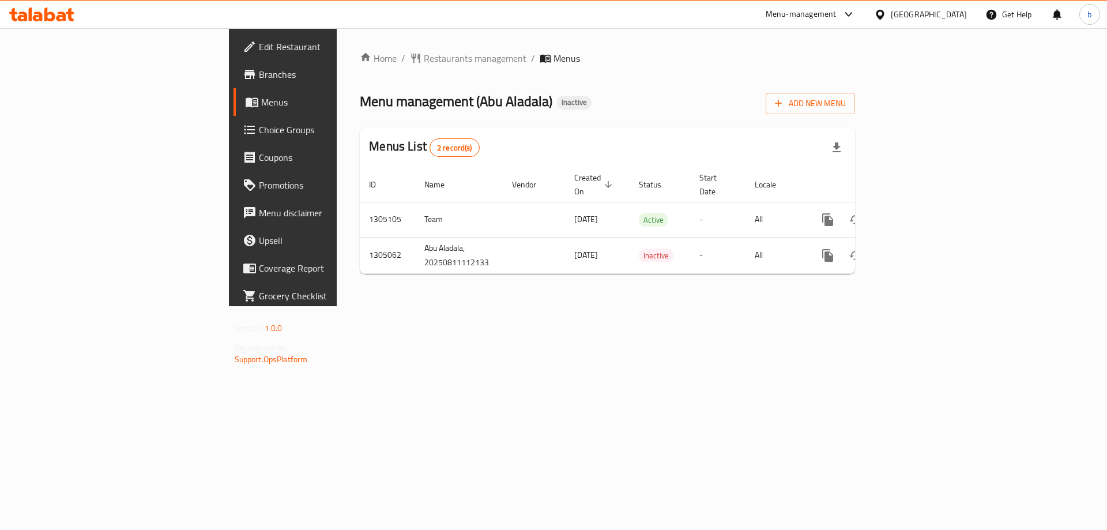 The image size is (1107, 530). Describe the element at coordinates (459, 255) in the screenshot. I see `td: Abu Aladala, 20250811112133` at that location.